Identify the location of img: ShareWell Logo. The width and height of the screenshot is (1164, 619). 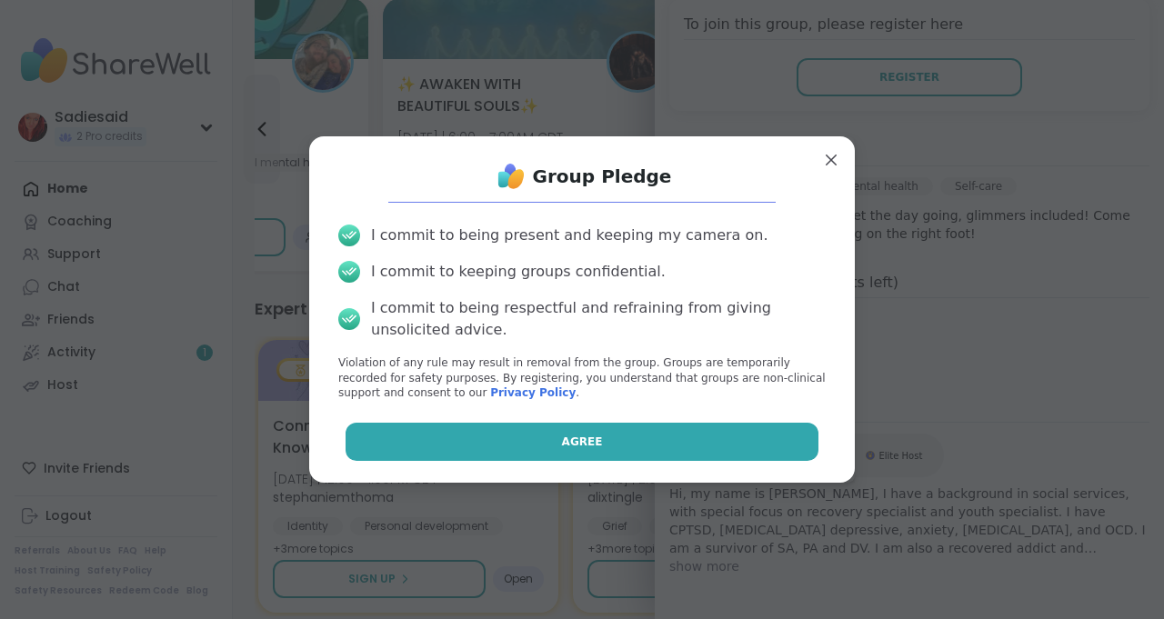
(511, 176).